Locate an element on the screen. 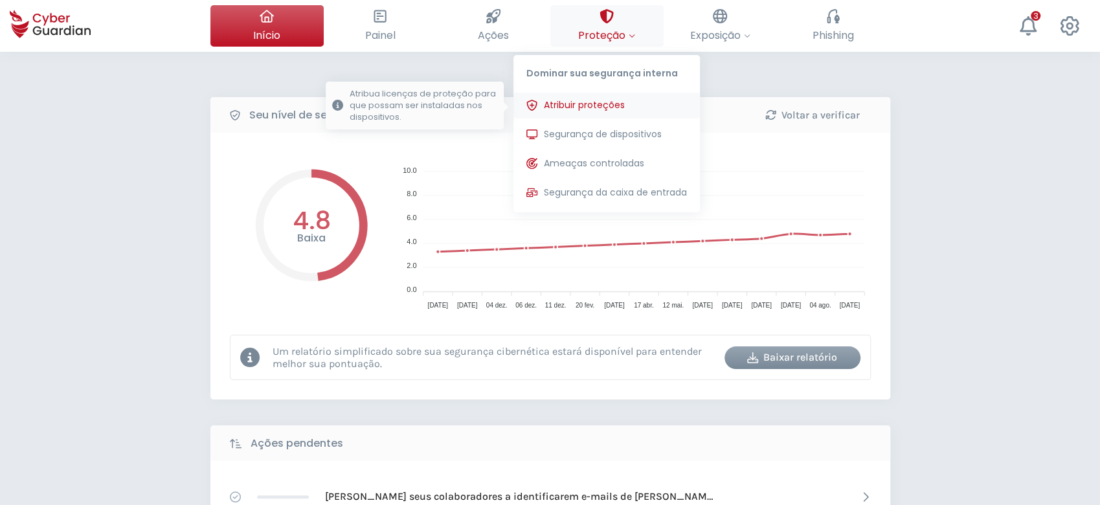 The image size is (1100, 505). div: 3 is located at coordinates (1035, 16).